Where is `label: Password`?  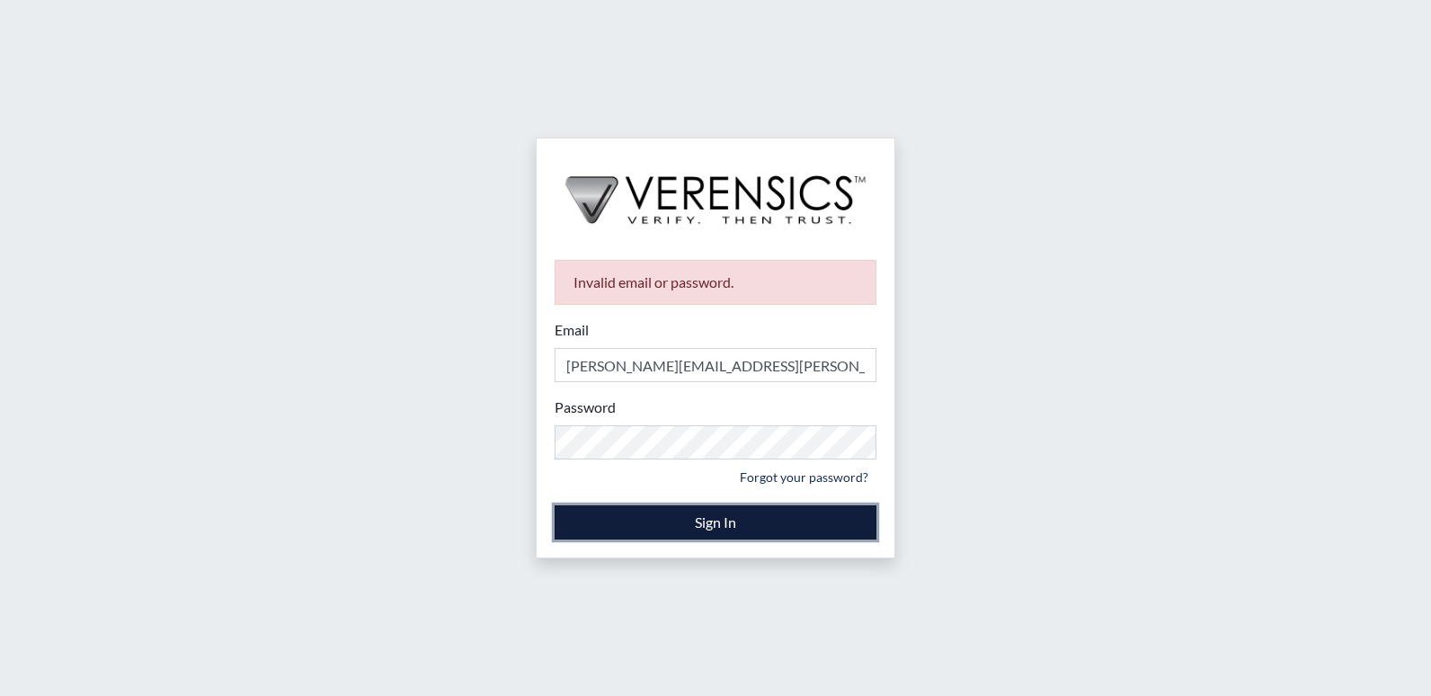
label: Password is located at coordinates (585, 407).